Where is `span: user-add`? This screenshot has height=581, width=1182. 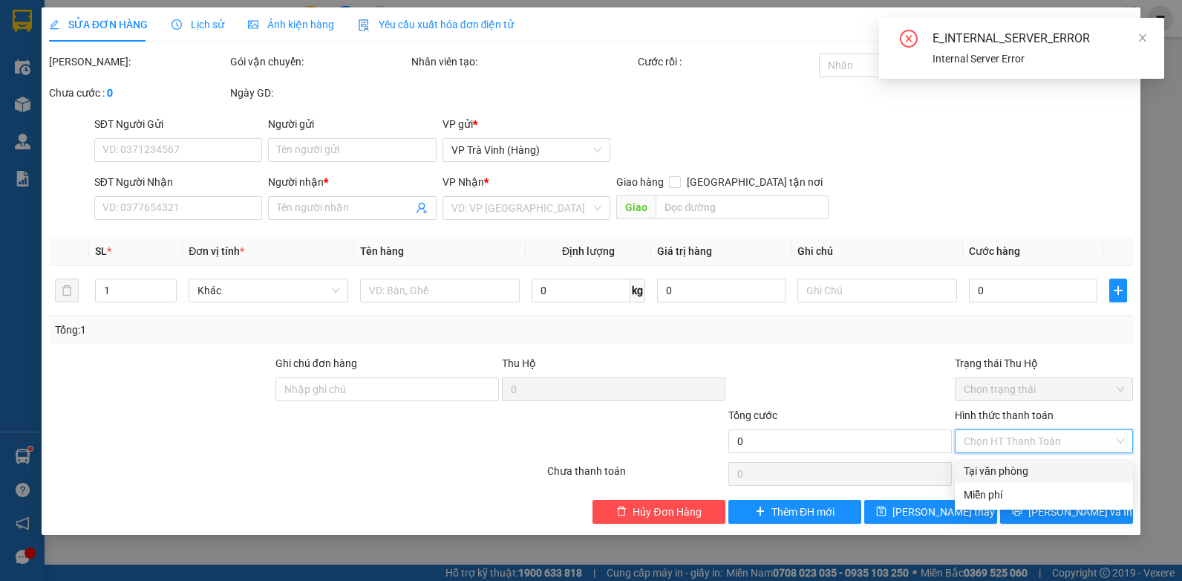 span: user-add is located at coordinates (422, 208).